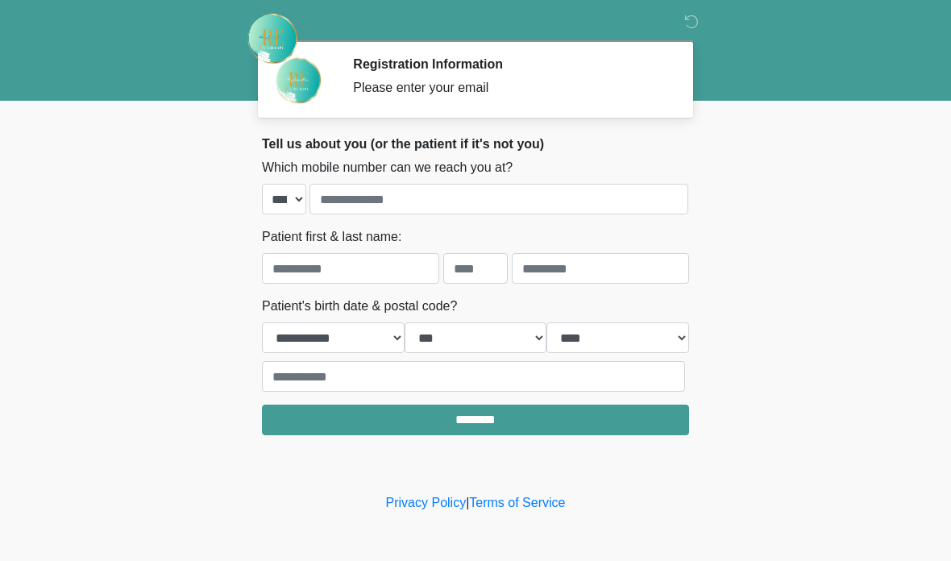  Describe the element at coordinates (272, 39) in the screenshot. I see `img: Rehydrate Aesthetics & Wellness Logo` at that location.